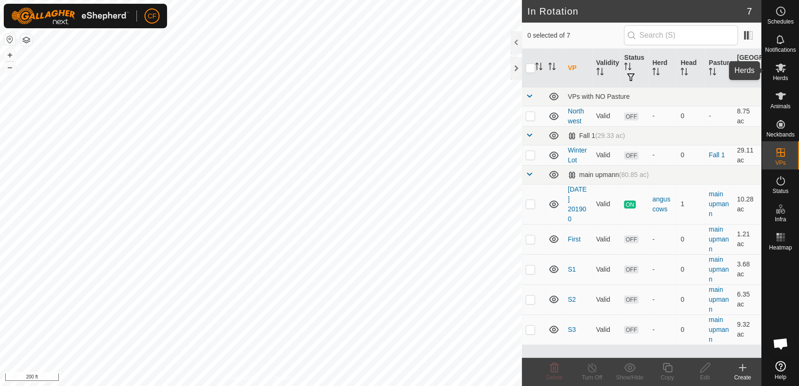 The height and width of the screenshot is (386, 799). Describe the element at coordinates (609, 175) in the screenshot. I see `div: main upmann` at that location.